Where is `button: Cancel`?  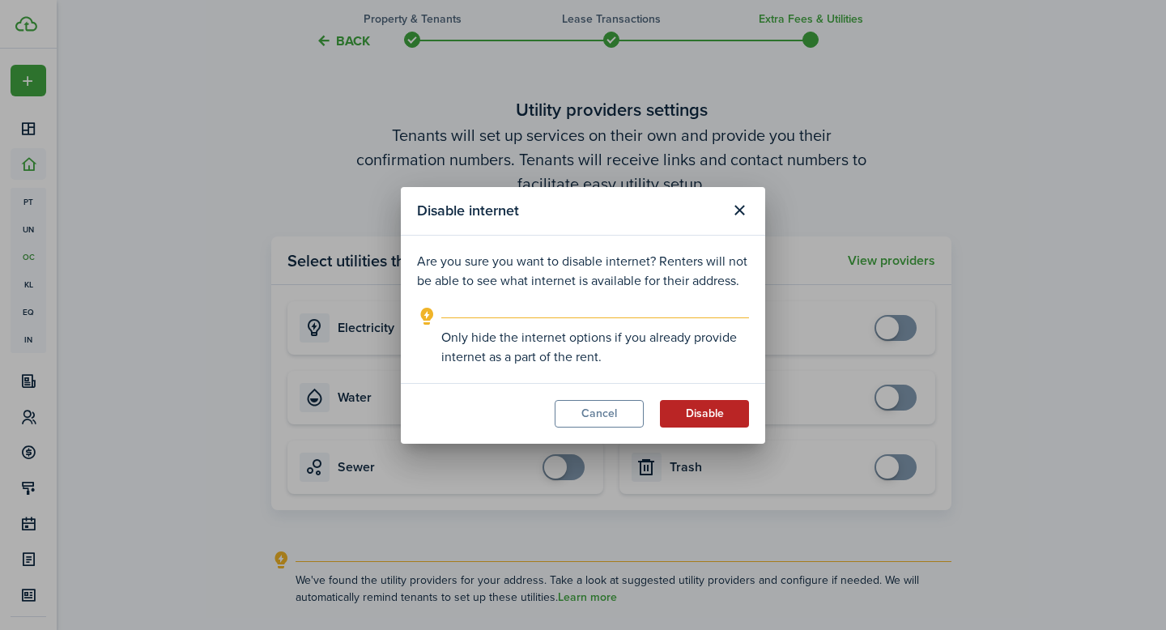 button: Cancel is located at coordinates (599, 414).